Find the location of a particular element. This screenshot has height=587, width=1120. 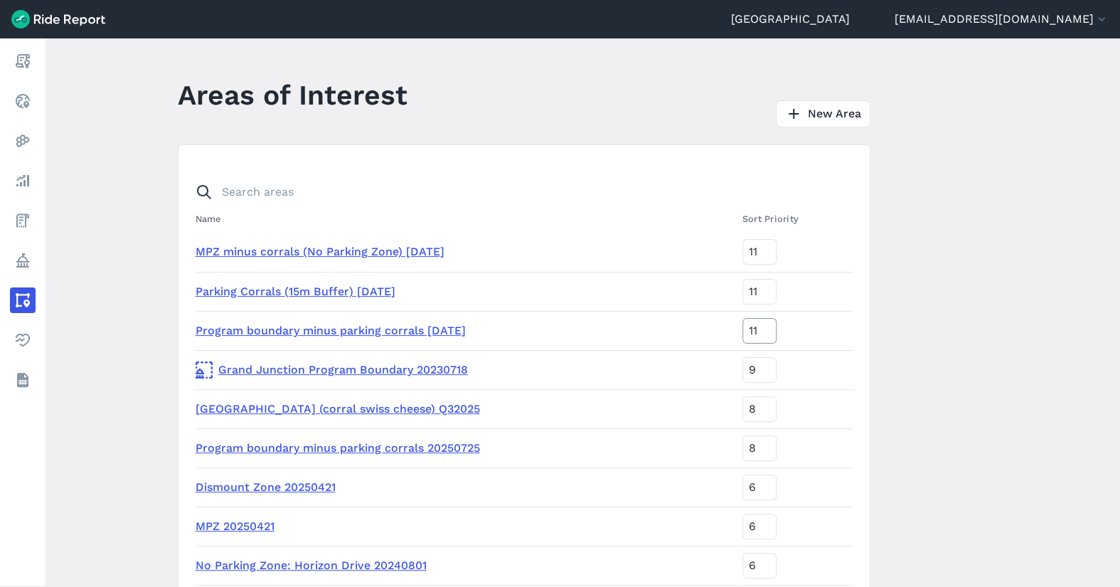

input: Search areas is located at coordinates (515, 192).